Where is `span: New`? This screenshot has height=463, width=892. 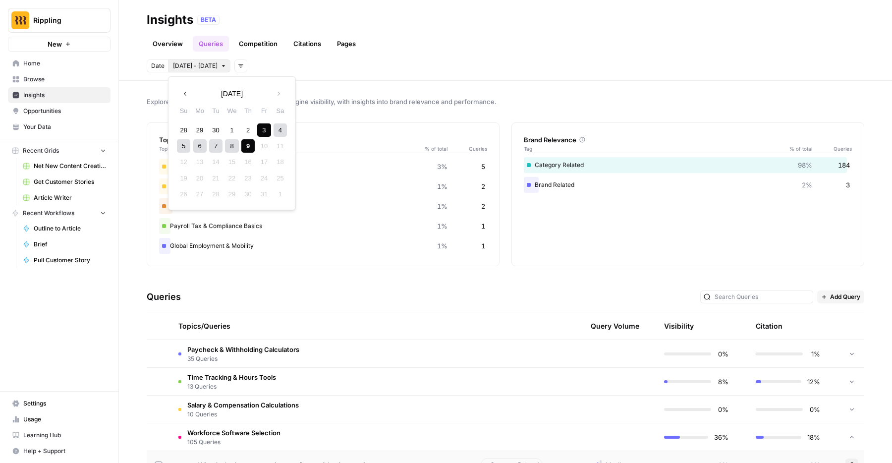
span: New is located at coordinates (55, 44).